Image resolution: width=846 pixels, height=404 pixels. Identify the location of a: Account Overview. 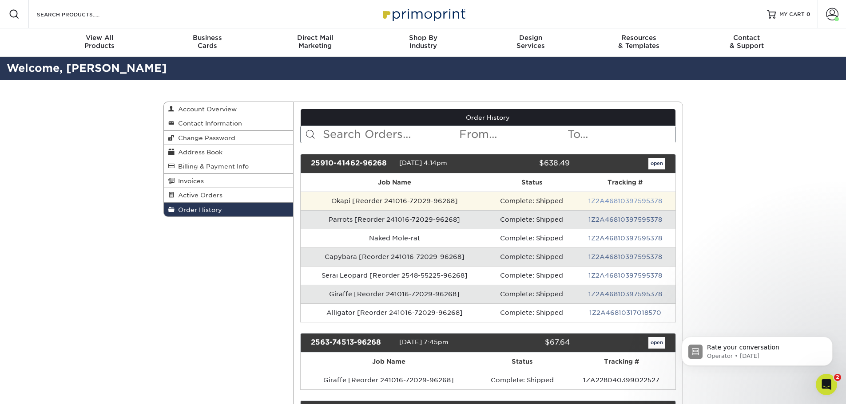
(229, 109).